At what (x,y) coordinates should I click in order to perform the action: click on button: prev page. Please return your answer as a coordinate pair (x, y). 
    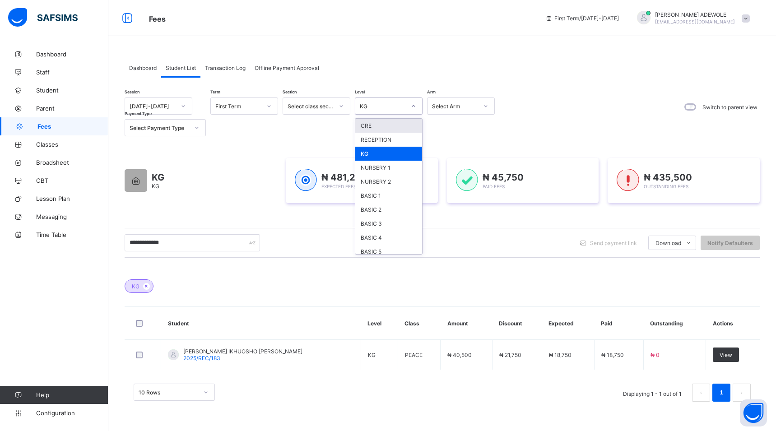
    Looking at the image, I should click on (701, 393).